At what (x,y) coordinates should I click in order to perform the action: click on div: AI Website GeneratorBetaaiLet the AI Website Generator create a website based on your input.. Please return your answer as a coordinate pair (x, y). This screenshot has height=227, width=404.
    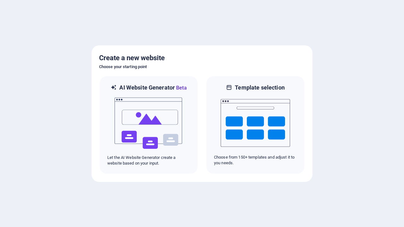
    Looking at the image, I should click on (149, 125).